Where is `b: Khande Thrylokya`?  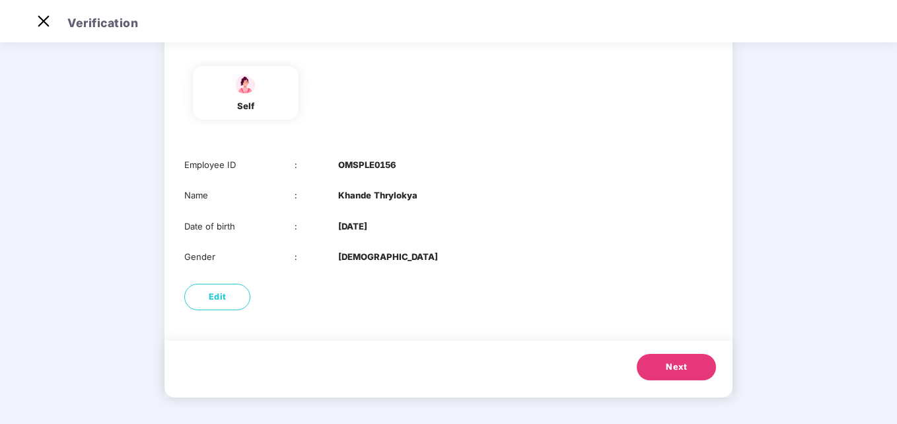
b: Khande Thrylokya is located at coordinates (378, 195).